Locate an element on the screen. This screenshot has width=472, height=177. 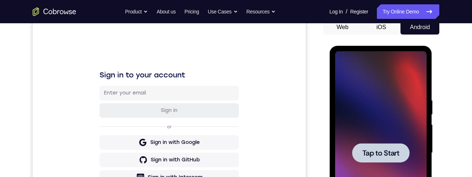
a: Register is located at coordinates (359, 12).